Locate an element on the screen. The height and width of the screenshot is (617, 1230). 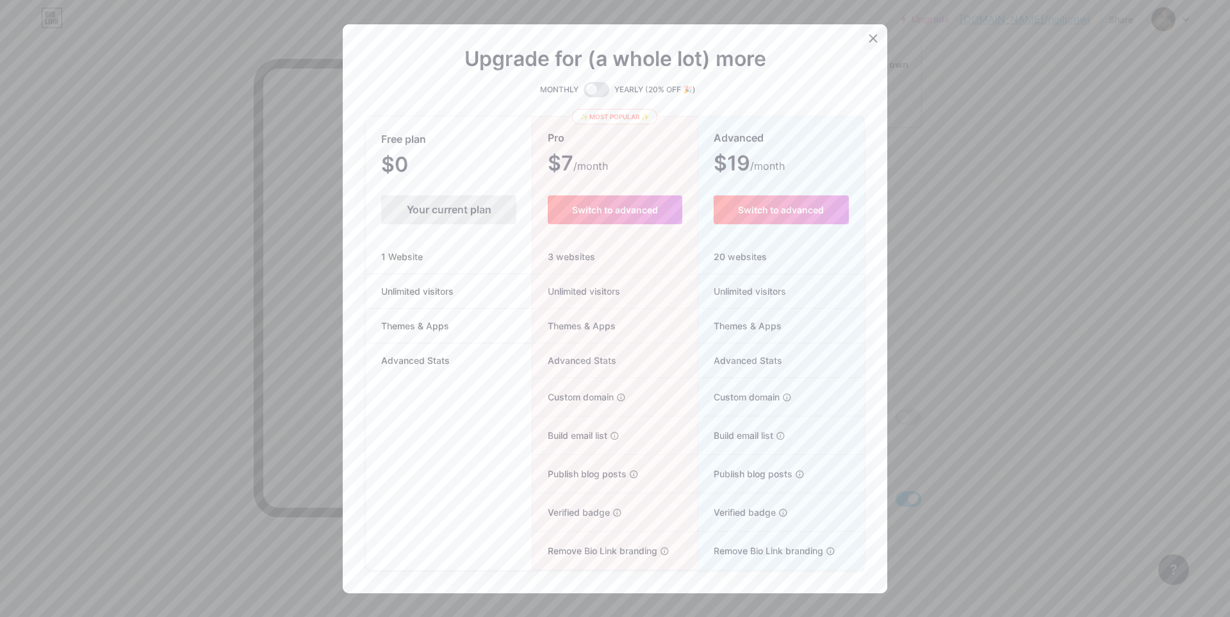
span: YEARLY (20% OFF 🎉) is located at coordinates (655, 90).